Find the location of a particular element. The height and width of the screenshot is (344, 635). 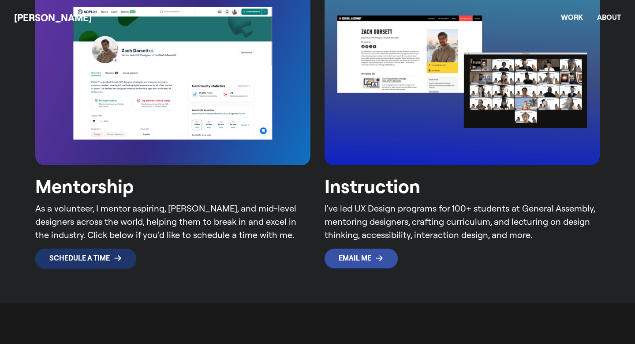

p: Email Me is located at coordinates (355, 258).